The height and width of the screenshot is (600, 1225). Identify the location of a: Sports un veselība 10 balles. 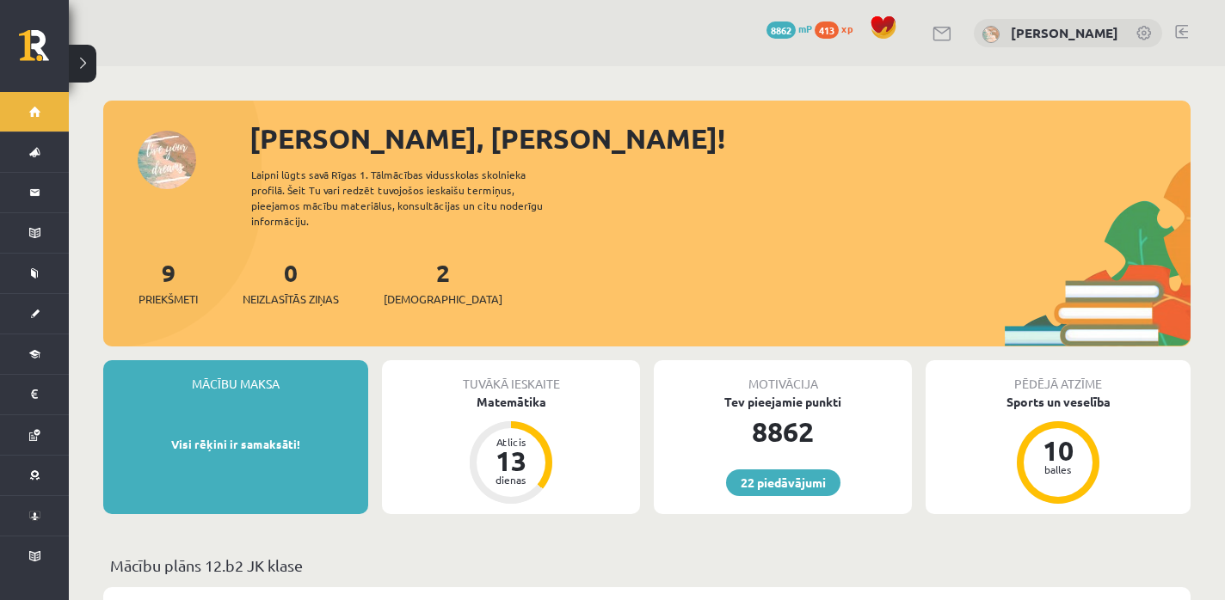
(1058, 450).